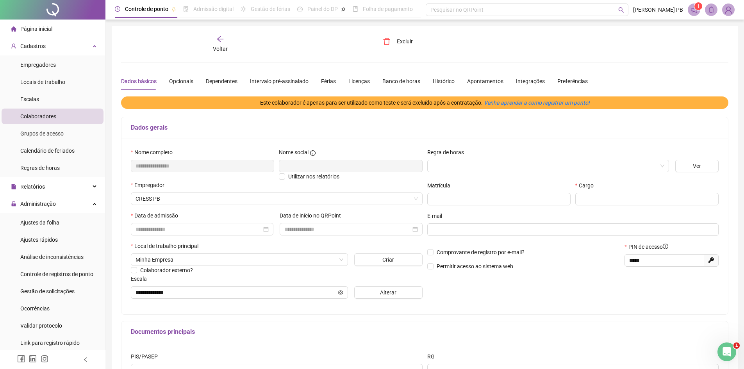  I want to click on span: arrow-left, so click(220, 39).